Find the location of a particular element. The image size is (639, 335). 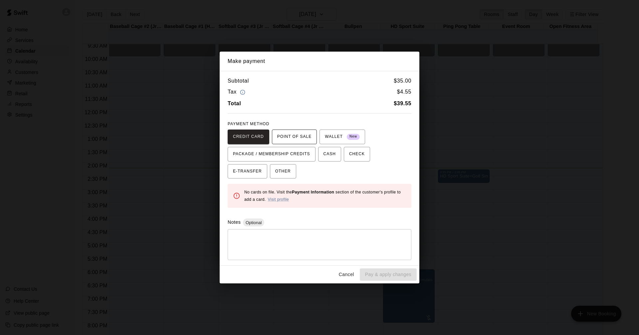

label: Notes is located at coordinates (234, 222).